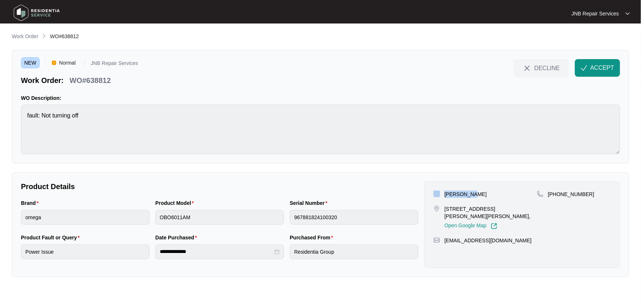  What do you see at coordinates (547, 68) in the screenshot?
I see `span: DECLINE` at bounding box center [547, 68].